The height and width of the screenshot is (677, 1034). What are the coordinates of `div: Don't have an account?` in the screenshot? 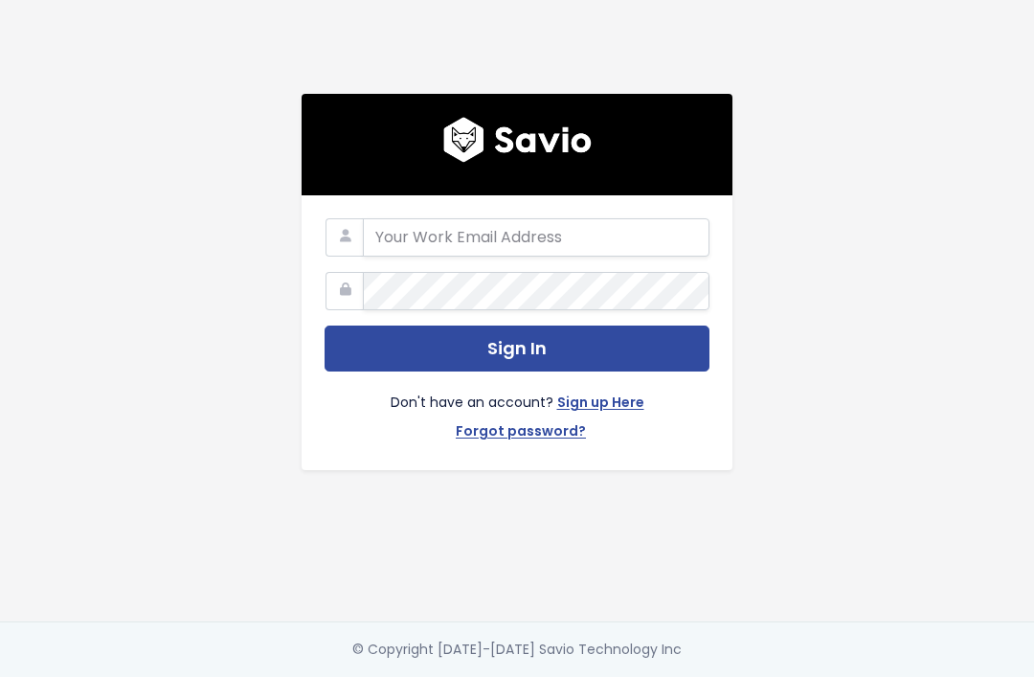 It's located at (517, 409).